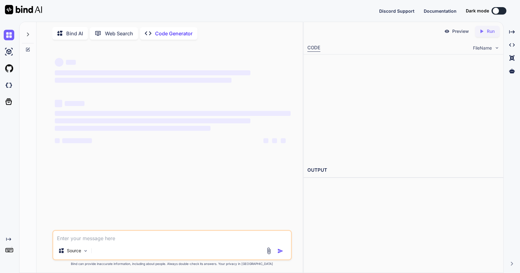 The image size is (520, 273). What do you see at coordinates (403, 170) in the screenshot?
I see `h2: OUTPUT` at bounding box center [403, 170].